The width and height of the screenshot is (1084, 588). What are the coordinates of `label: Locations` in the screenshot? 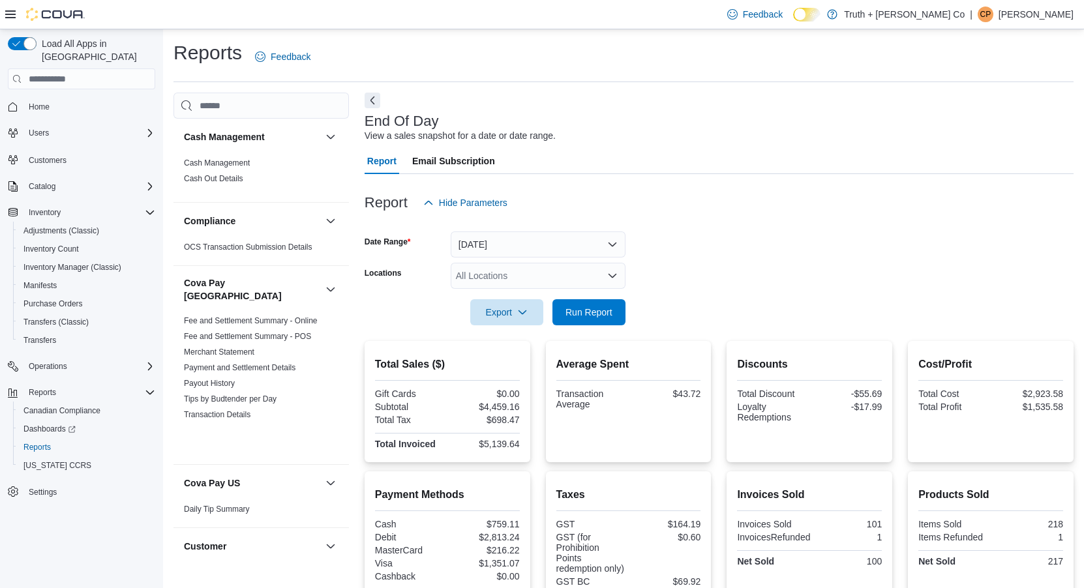 It's located at (383, 273).